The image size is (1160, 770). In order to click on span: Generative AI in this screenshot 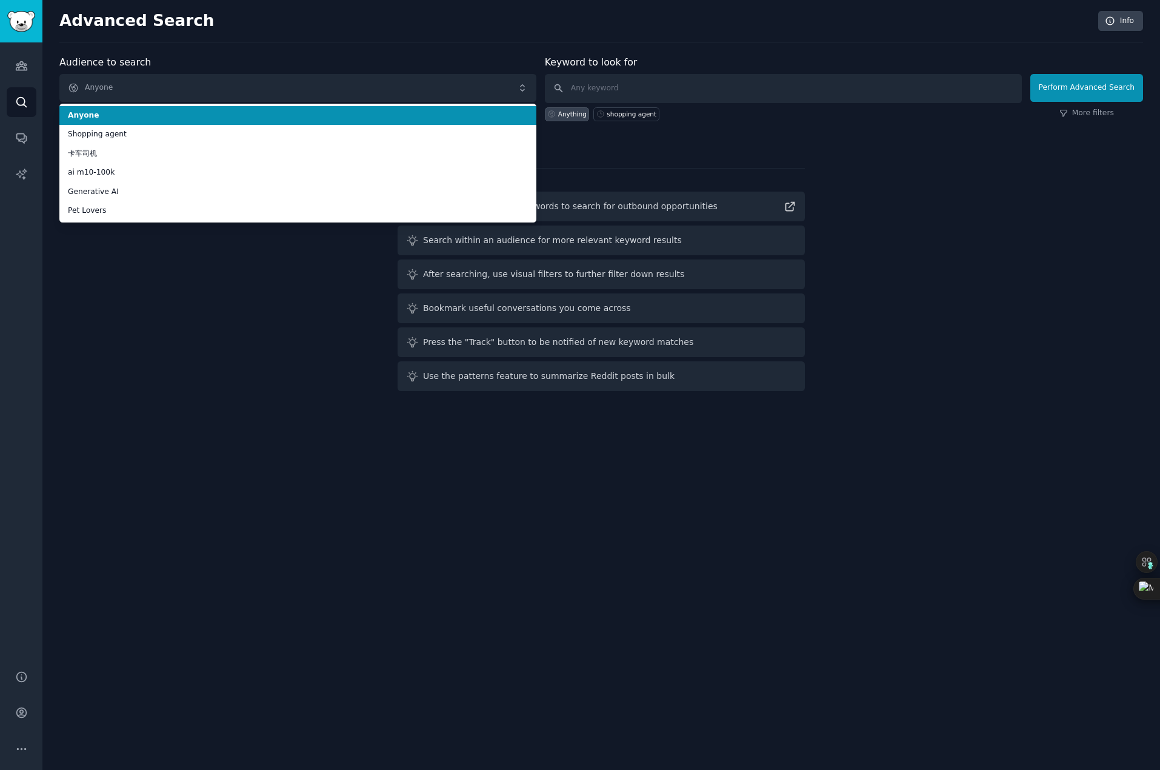, I will do `click(298, 192)`.